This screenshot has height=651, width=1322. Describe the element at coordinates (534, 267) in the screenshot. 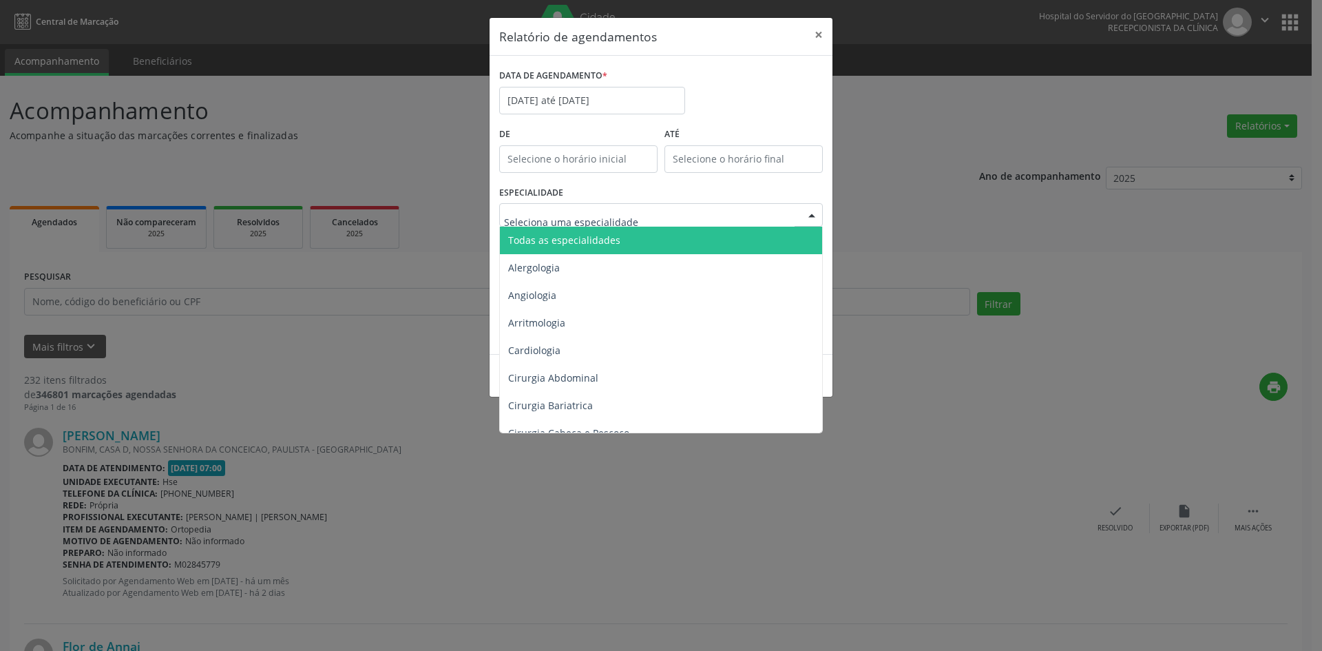

I see `span: Alergologia` at that location.